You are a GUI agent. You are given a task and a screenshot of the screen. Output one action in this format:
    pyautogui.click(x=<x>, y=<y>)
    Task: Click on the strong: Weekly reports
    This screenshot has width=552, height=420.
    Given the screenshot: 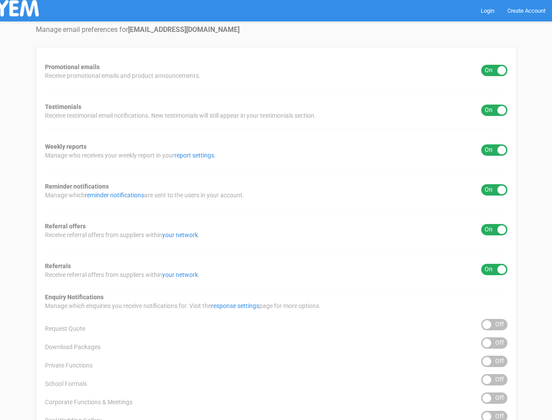 What is the action you would take?
    pyautogui.click(x=66, y=146)
    